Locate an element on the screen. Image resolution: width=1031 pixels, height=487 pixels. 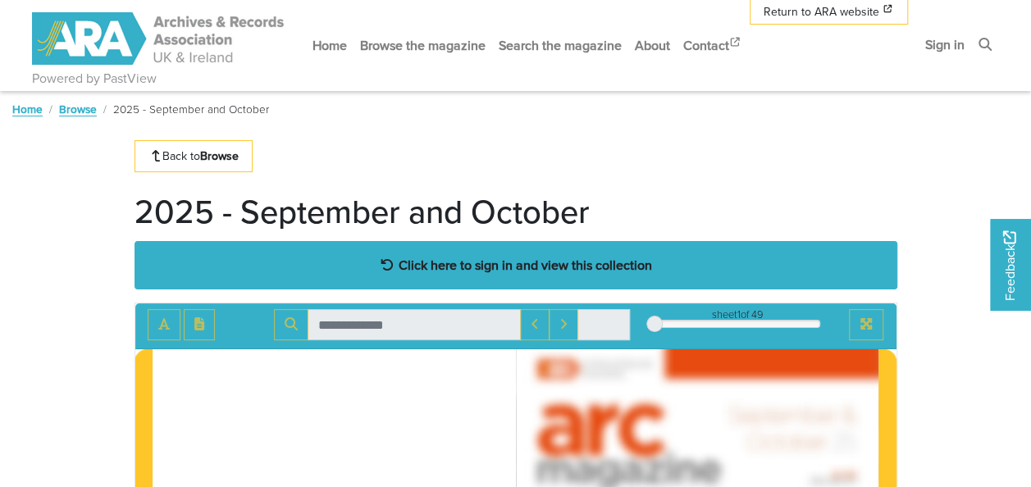
button: Toggle text selection (Alt+T) is located at coordinates (164, 325).